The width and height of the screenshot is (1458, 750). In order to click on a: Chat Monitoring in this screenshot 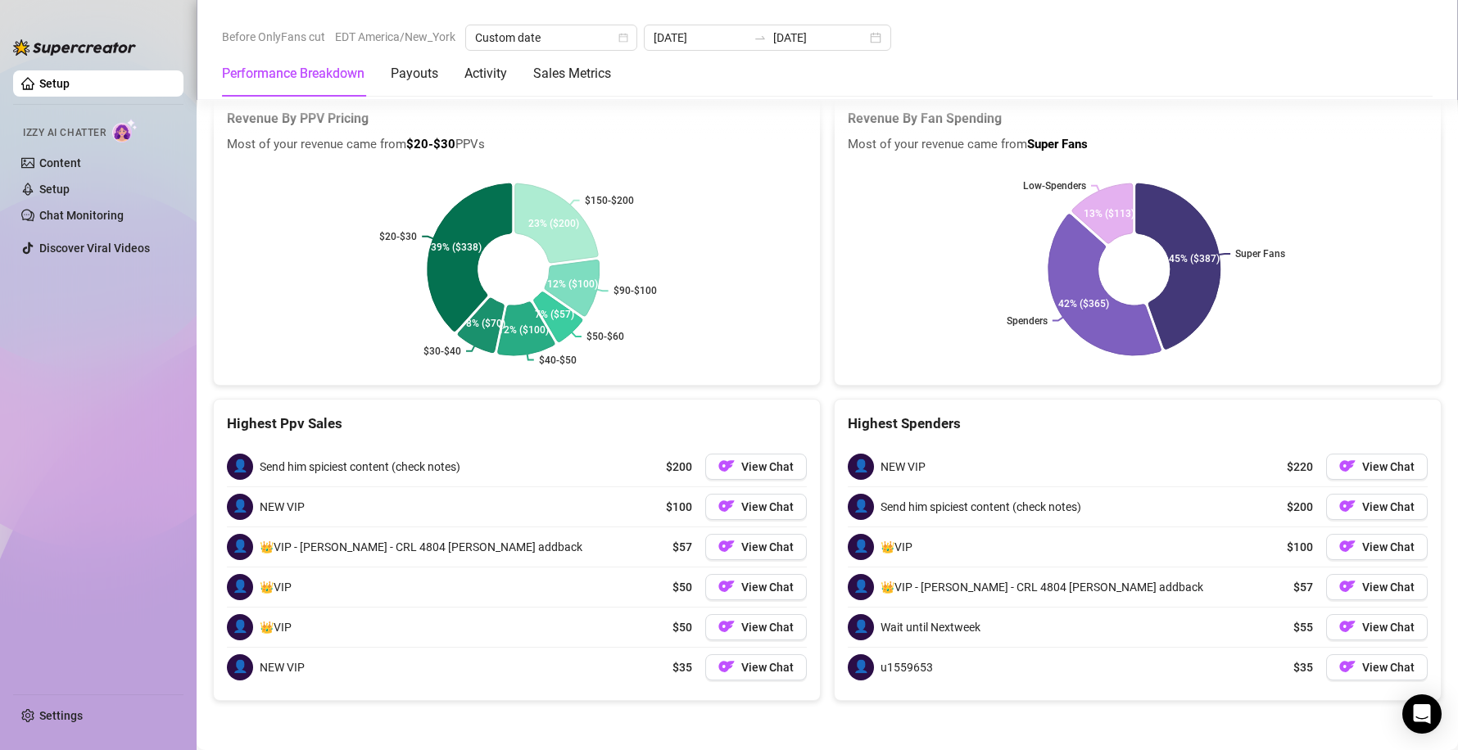, I will do `click(81, 215)`.